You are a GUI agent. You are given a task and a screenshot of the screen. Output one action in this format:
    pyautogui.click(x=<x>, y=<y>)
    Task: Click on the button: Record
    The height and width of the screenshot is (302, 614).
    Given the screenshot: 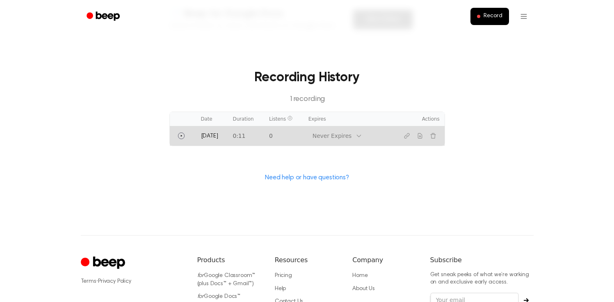 What is the action you would take?
    pyautogui.click(x=489, y=16)
    